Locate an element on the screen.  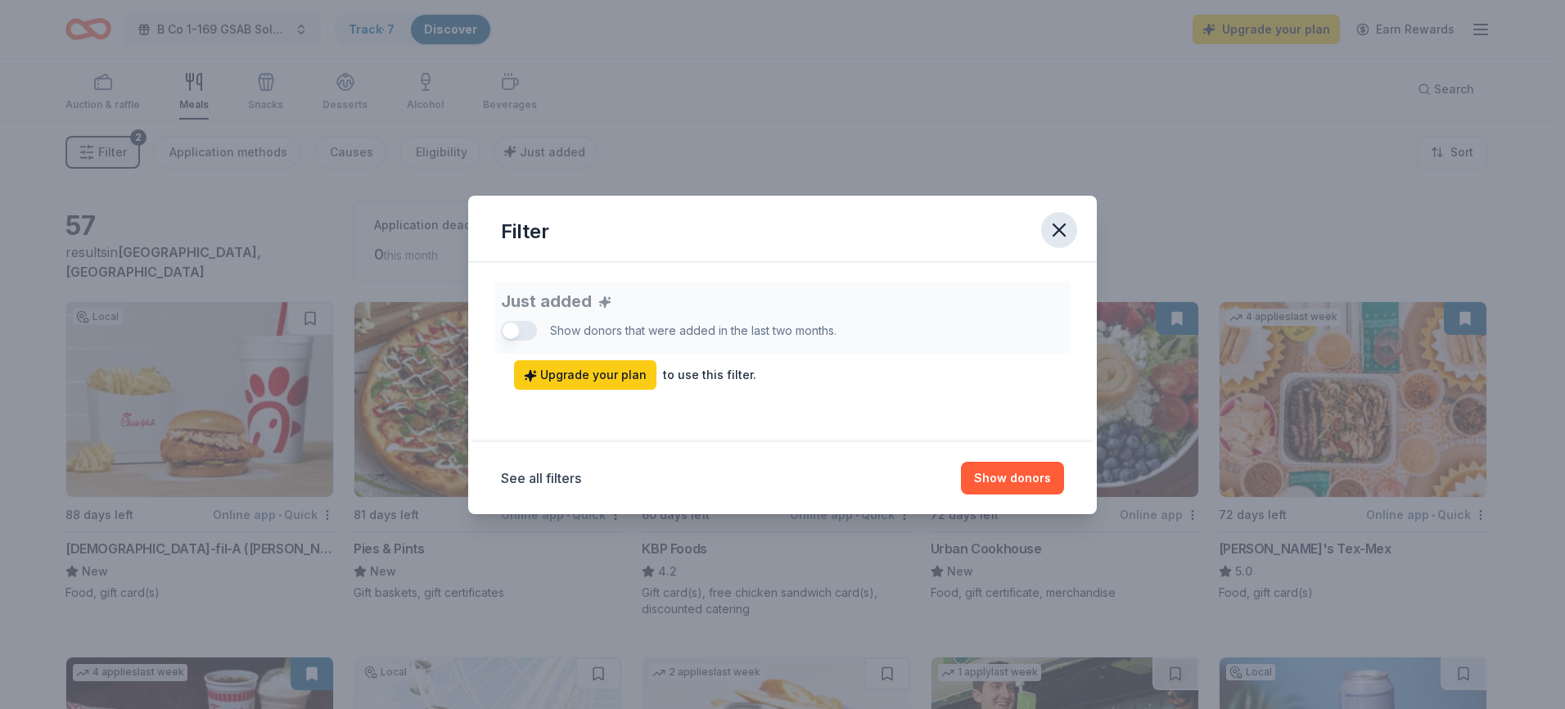
a: Upgrade your plan is located at coordinates (585, 375).